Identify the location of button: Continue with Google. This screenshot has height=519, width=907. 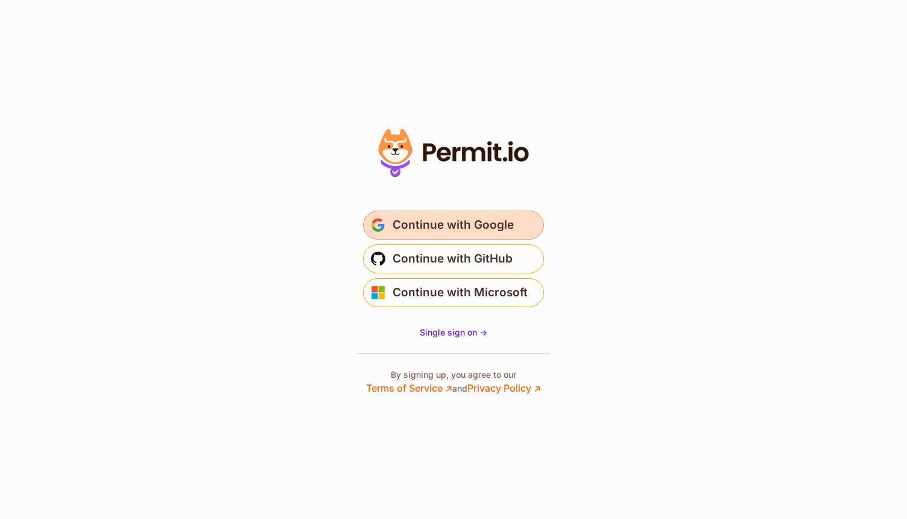
(453, 225).